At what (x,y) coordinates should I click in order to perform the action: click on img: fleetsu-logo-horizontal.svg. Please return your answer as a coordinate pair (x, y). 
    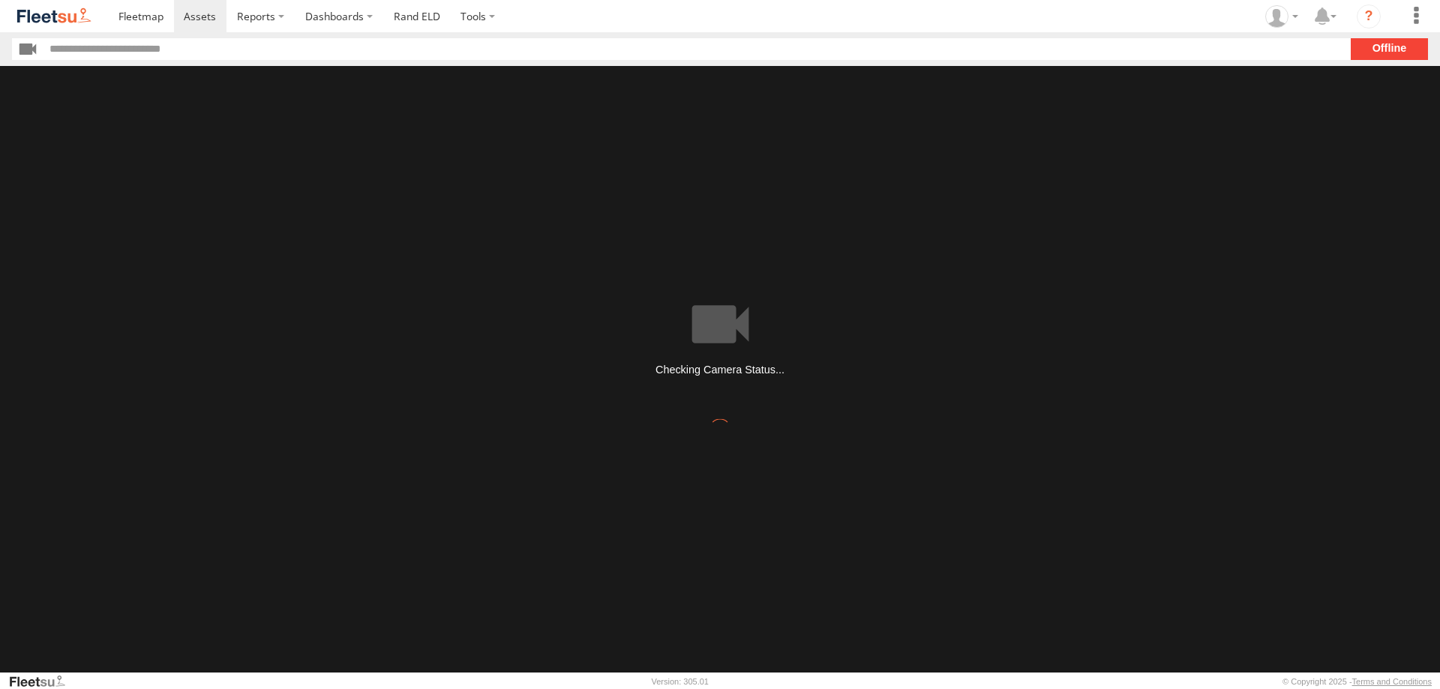
    Looking at the image, I should click on (54, 16).